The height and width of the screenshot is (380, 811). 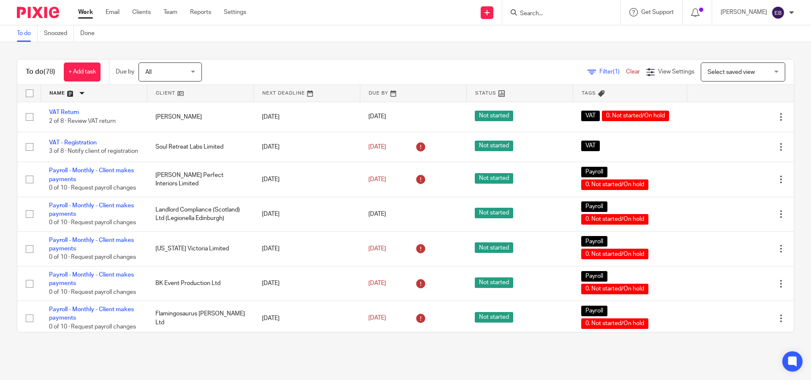 What do you see at coordinates (125, 72) in the screenshot?
I see `p: Due by` at bounding box center [125, 72].